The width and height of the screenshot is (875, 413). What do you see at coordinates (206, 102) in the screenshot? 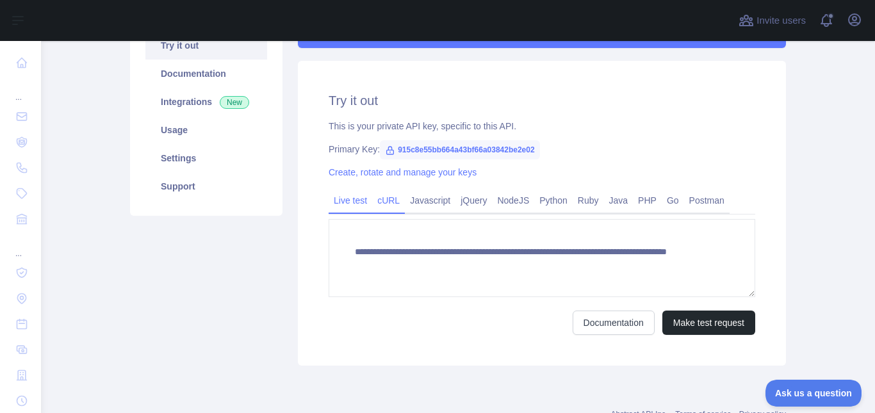
I see `a: Integrations New` at bounding box center [206, 102].